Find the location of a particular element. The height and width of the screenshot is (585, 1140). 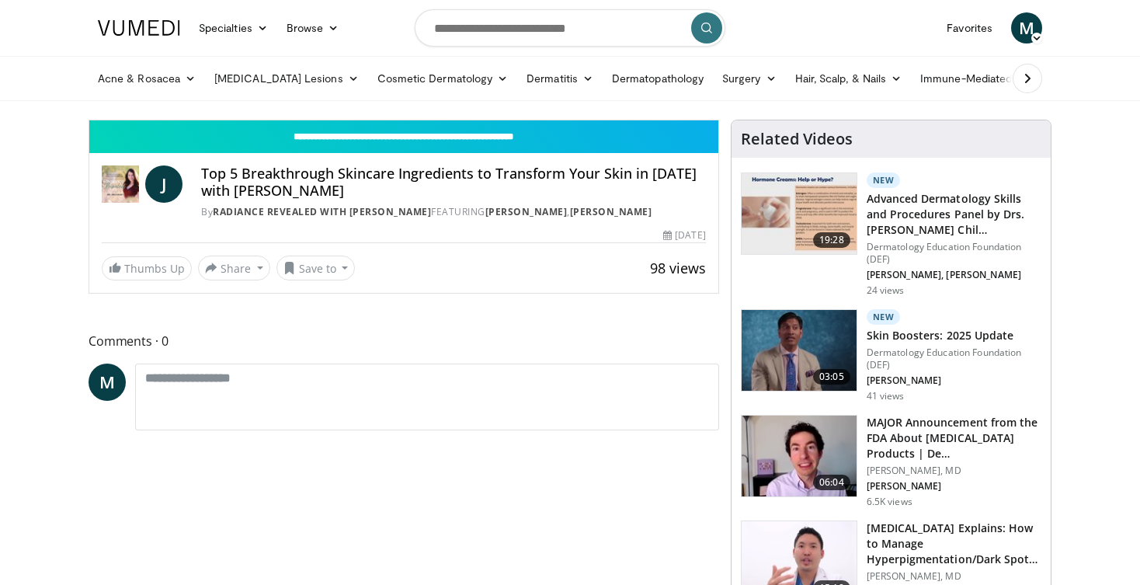

a: Thumbs Up is located at coordinates (147, 268).